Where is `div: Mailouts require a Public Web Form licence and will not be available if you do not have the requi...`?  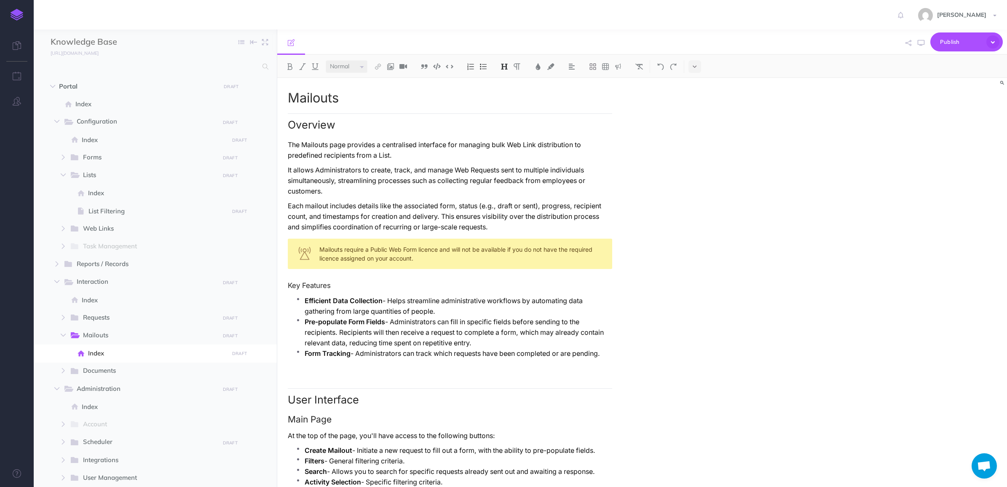 div: Mailouts require a Public Web Form licence and will not be available if you do not have the requi... is located at coordinates (450, 254).